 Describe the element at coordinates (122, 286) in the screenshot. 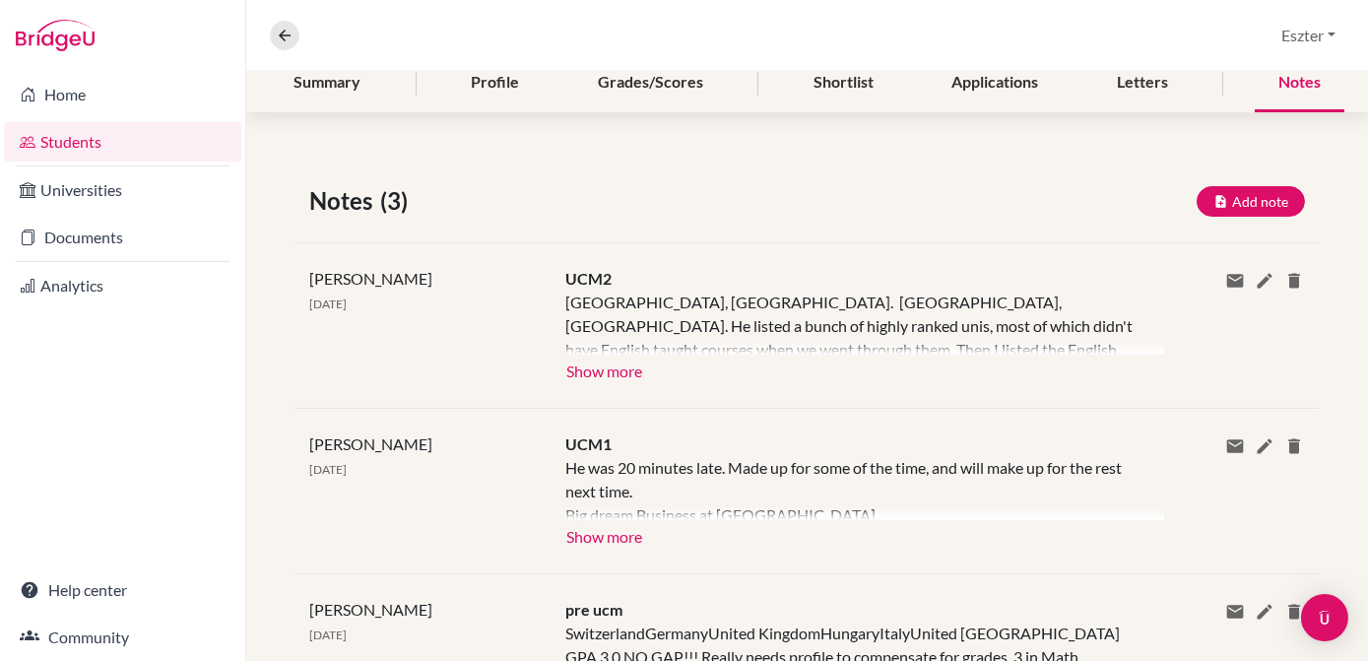

I see `a: Analytics` at that location.